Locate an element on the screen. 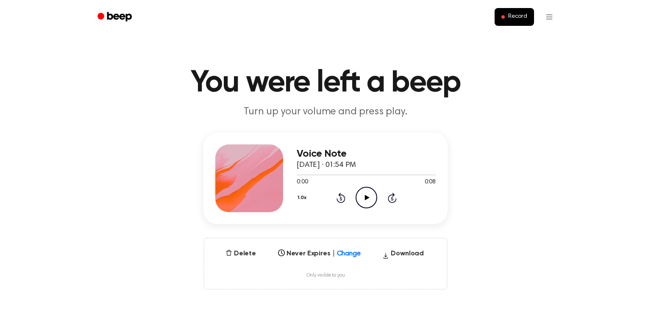 This screenshot has width=651, height=335. span: Record is located at coordinates (518, 17).